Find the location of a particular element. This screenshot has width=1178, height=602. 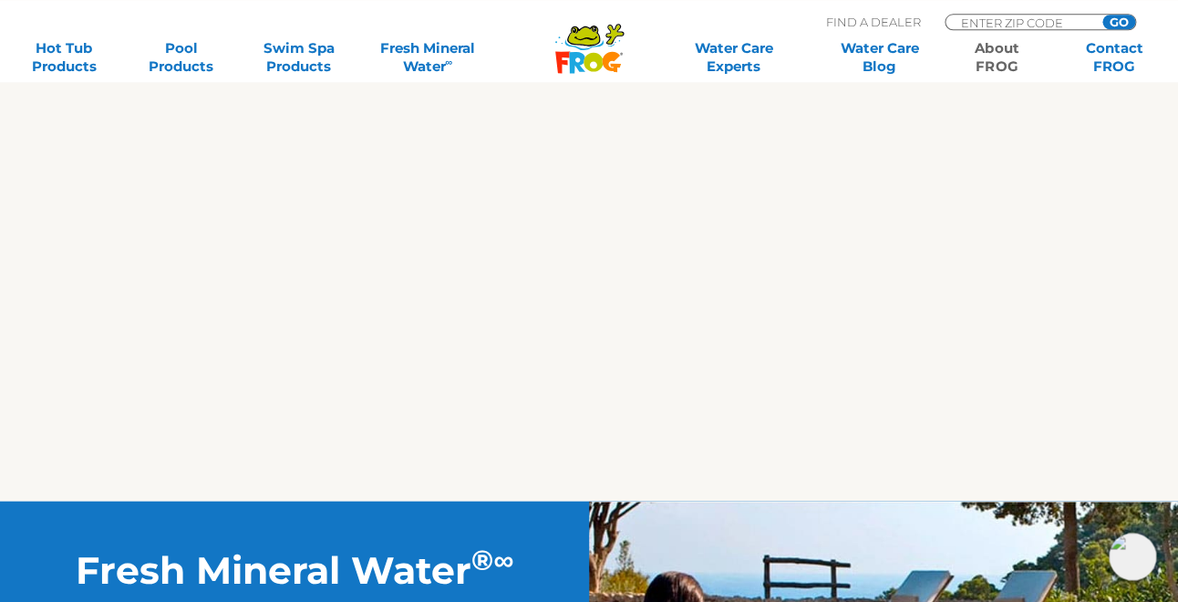

a: PoolProducts is located at coordinates (181, 57).